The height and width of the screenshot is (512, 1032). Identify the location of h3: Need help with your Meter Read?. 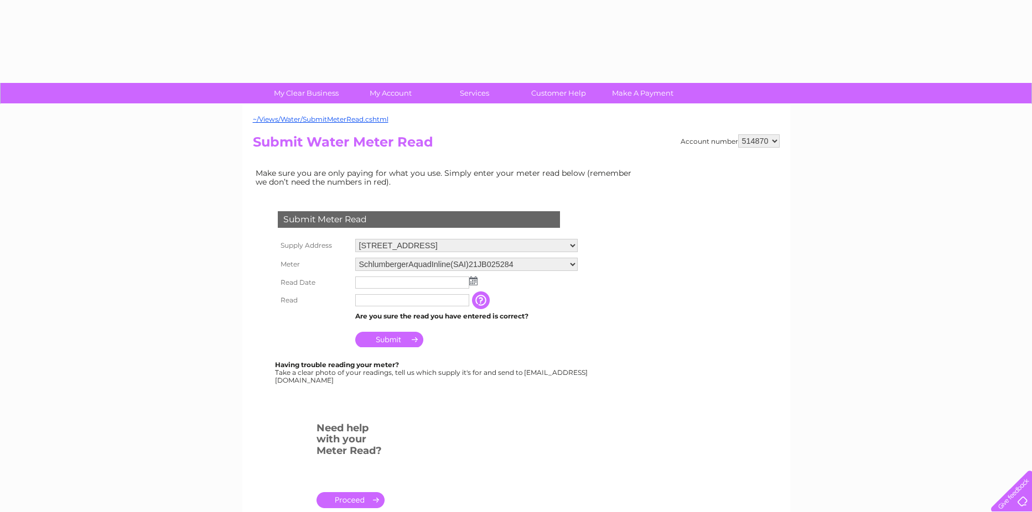
(350, 442).